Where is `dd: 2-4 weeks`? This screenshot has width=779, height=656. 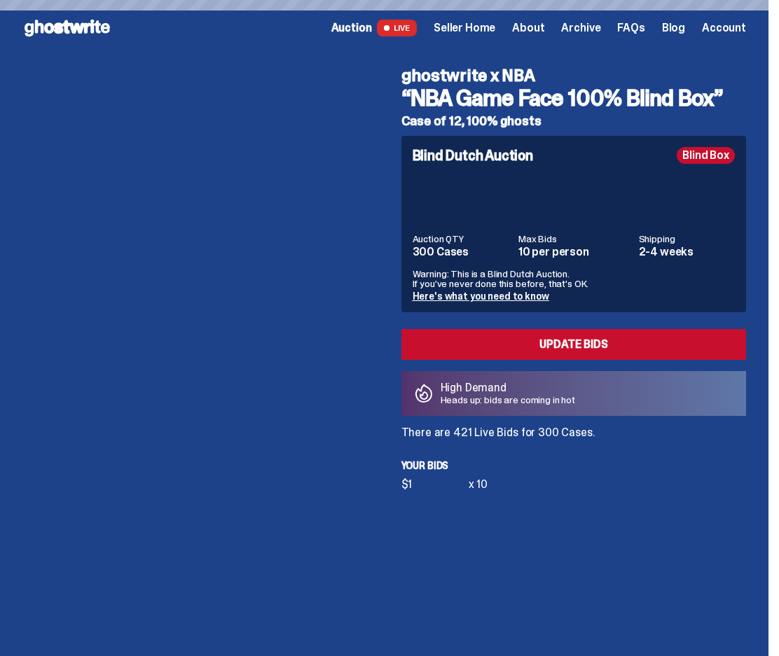 dd: 2-4 weeks is located at coordinates (687, 252).